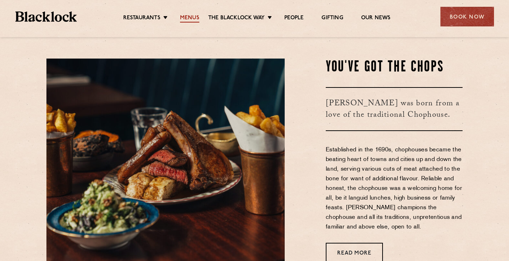  I want to click on a: Our News, so click(376, 19).